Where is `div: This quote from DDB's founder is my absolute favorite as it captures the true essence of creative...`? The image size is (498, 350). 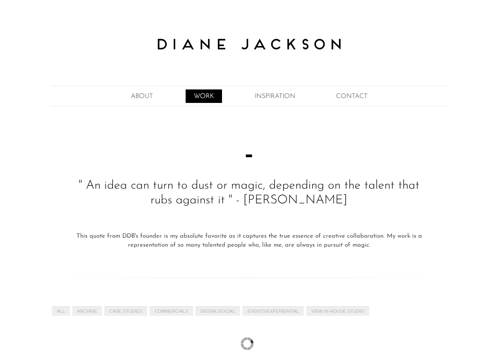 div: This quote from DDB's founder is my absolute favorite as it captures the true essence of creative... is located at coordinates (249, 241).